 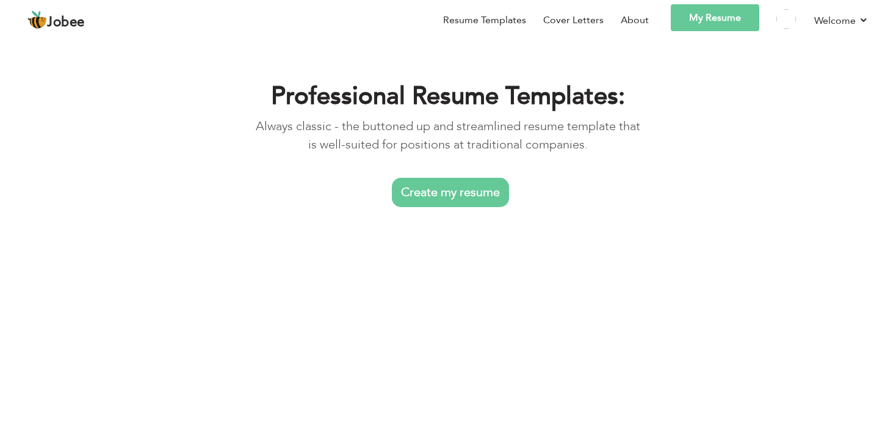 I want to click on img: Profile Img, so click(x=787, y=19).